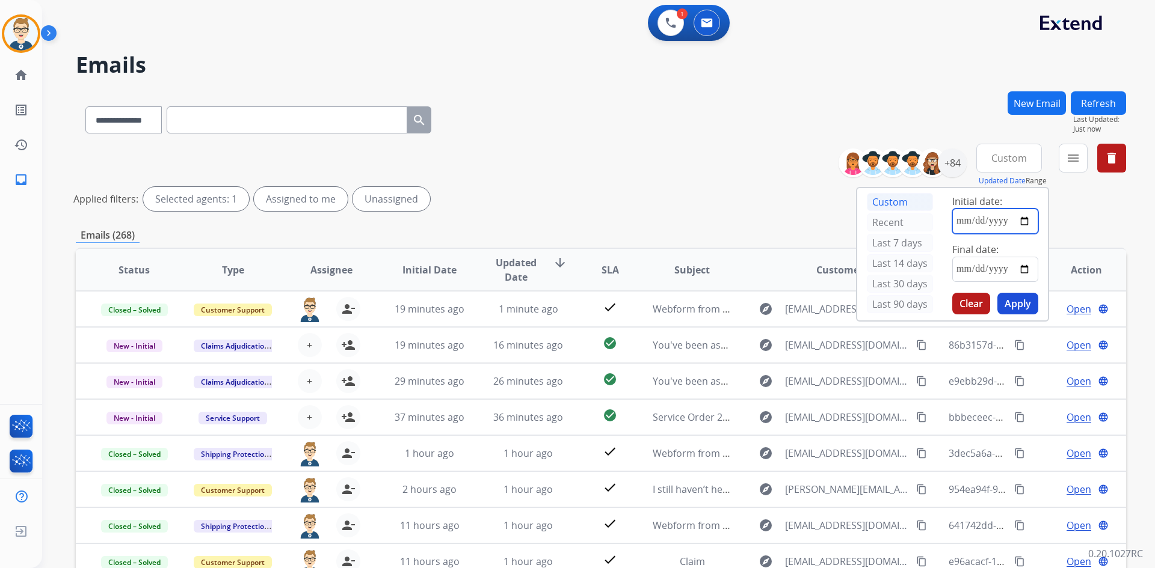  What do you see at coordinates (429, 417) in the screenshot?
I see `span: 37 minutes ago` at bounding box center [429, 417].